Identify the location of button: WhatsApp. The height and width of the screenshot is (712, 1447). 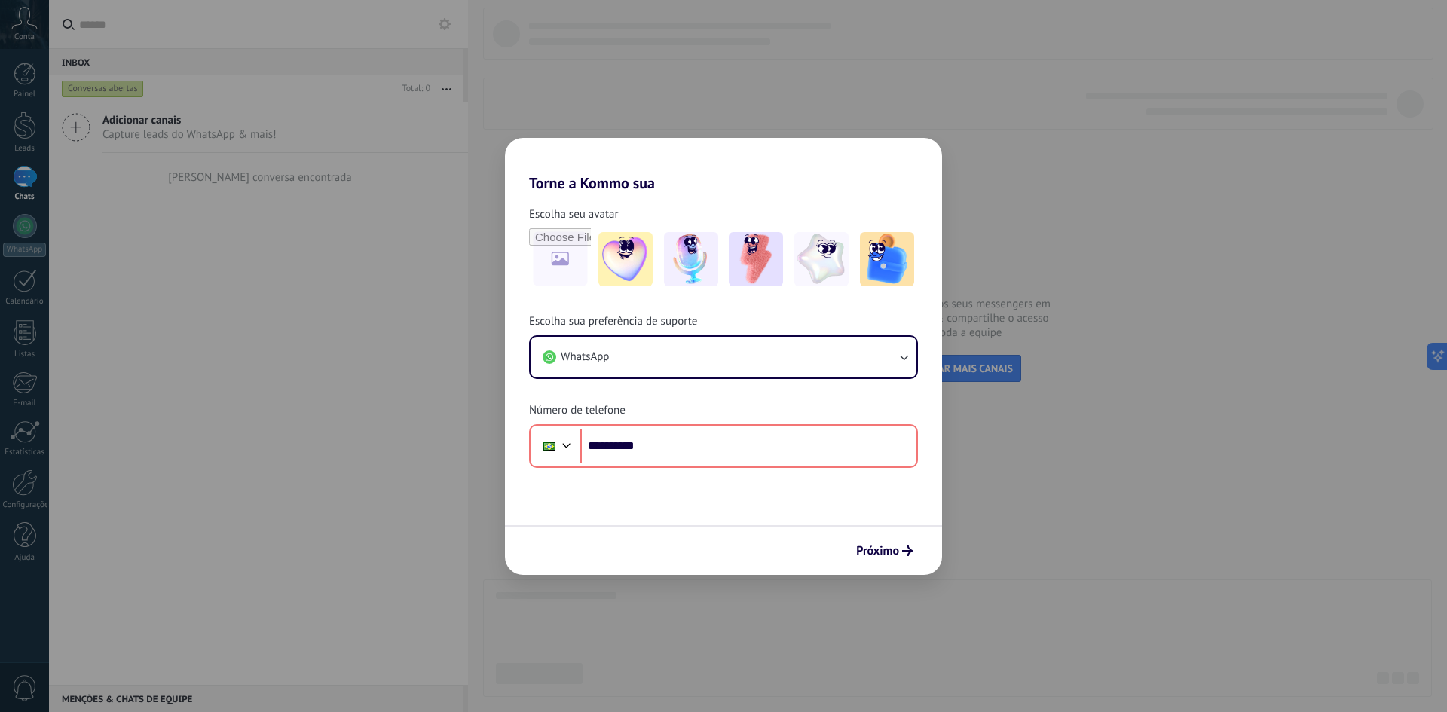
(724, 357).